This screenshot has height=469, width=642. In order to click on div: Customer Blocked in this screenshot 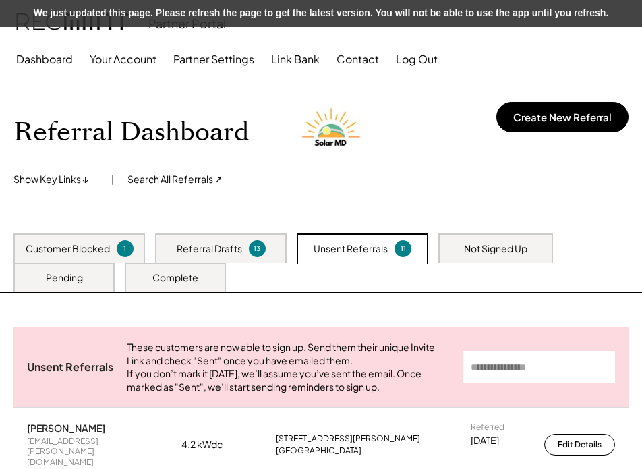, I will do `click(67, 249)`.